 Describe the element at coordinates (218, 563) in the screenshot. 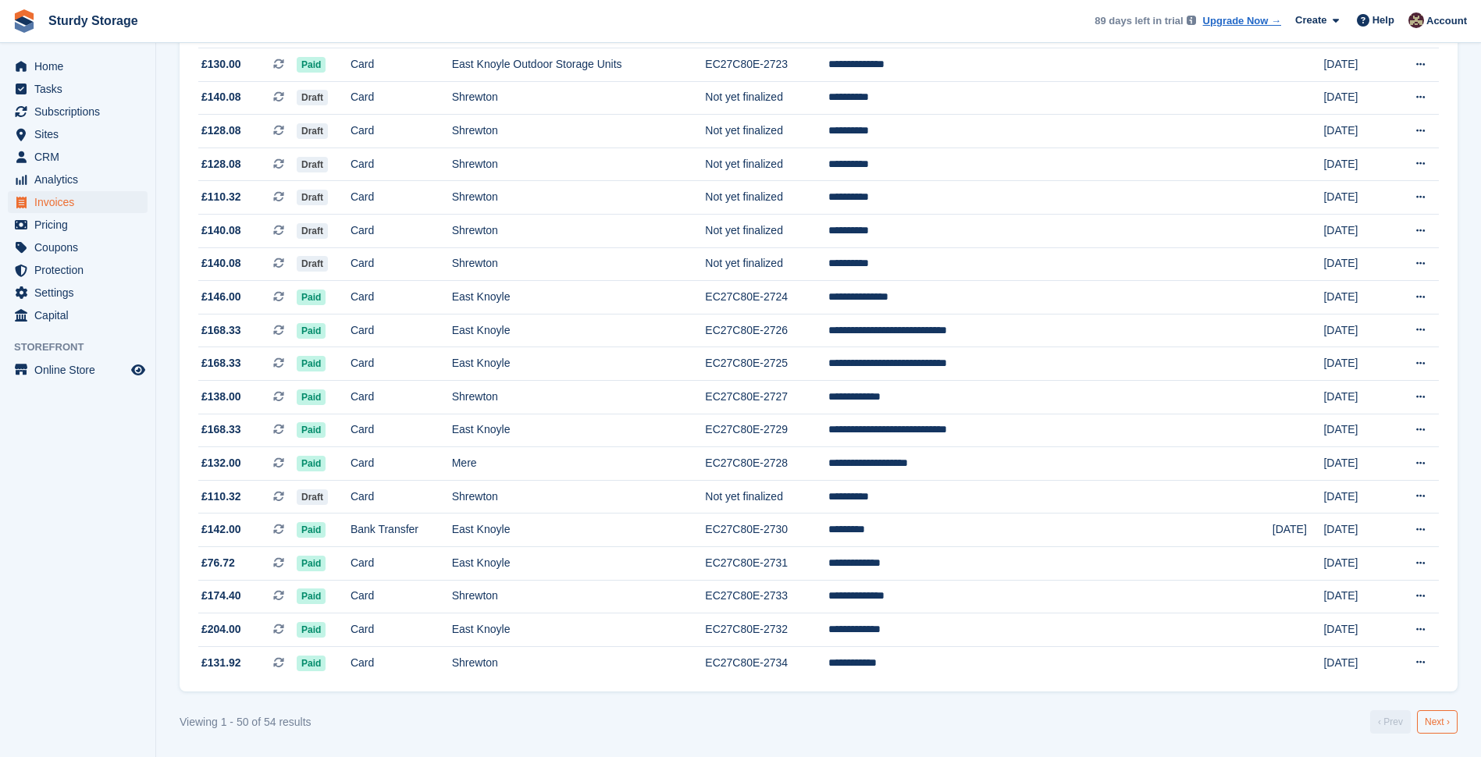

I see `span: £76.72` at that location.